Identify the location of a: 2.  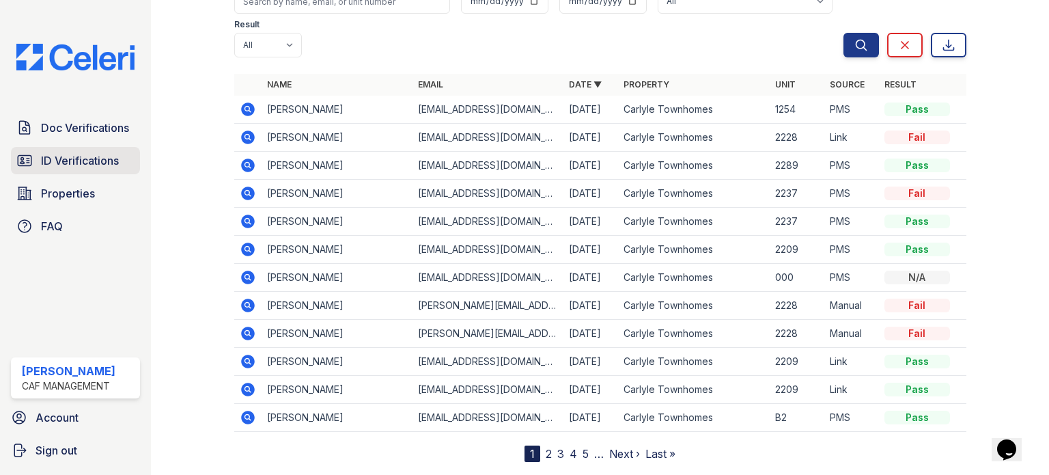
(548, 453).